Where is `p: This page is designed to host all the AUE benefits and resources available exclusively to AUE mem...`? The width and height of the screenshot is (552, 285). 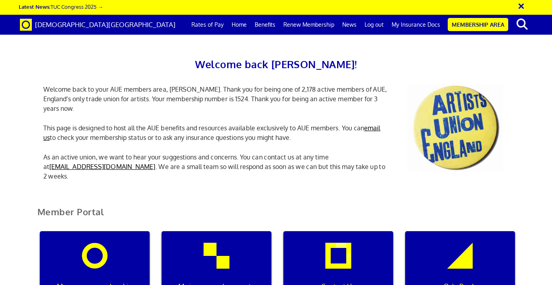
p: This page is designed to host all the AUE benefits and resources available exclusively to AUE mem... is located at coordinates (217, 133).